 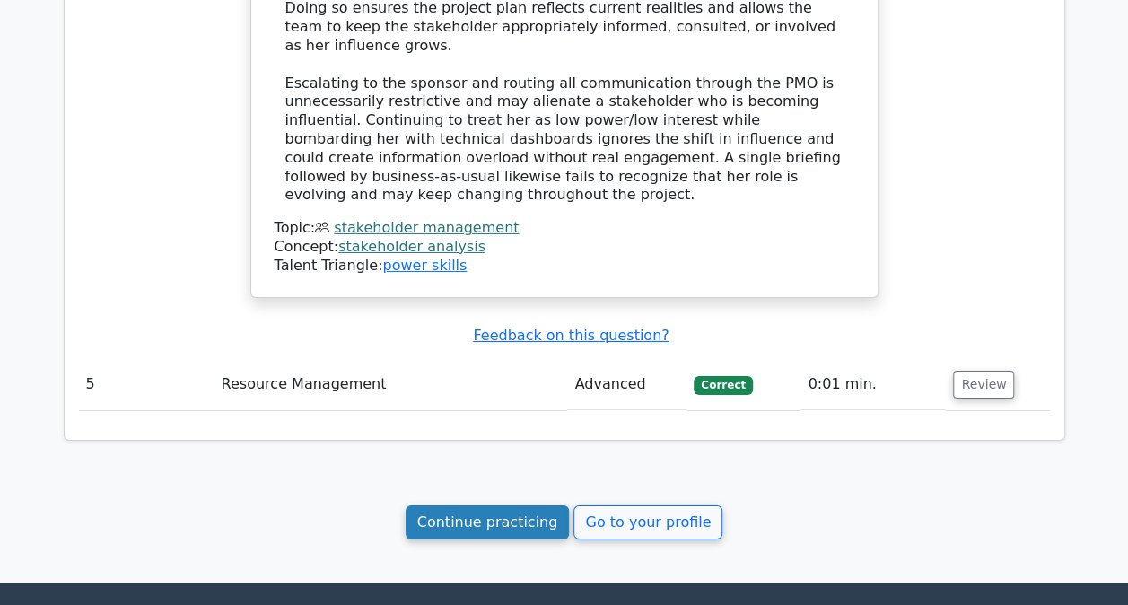 I want to click on a: stakeholder management, so click(x=426, y=227).